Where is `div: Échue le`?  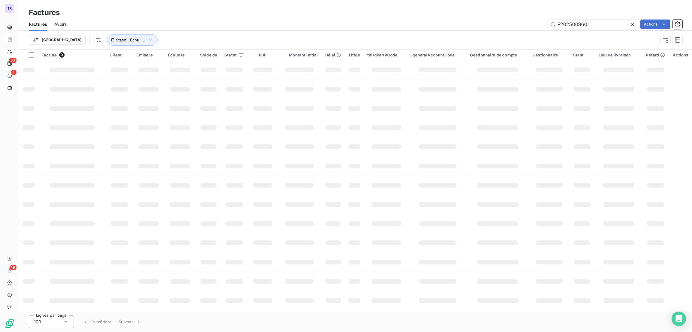 div: Échue le is located at coordinates (180, 55).